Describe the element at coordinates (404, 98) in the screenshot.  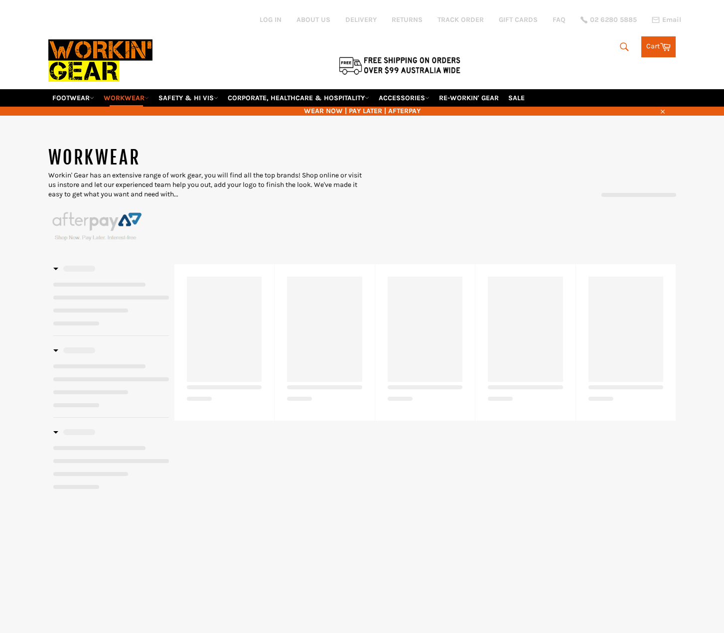
I see `a: ACCESSORIES` at that location.